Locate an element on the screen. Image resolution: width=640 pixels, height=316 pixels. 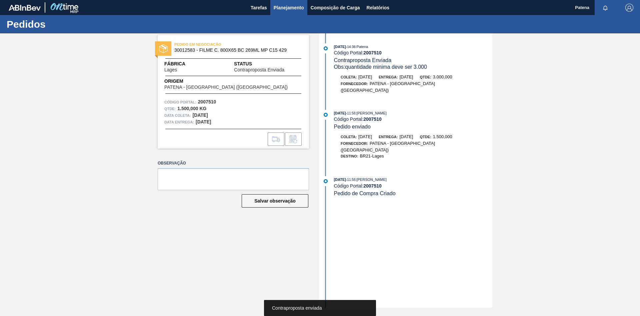
h1: Pedidos is located at coordinates (66, 24).